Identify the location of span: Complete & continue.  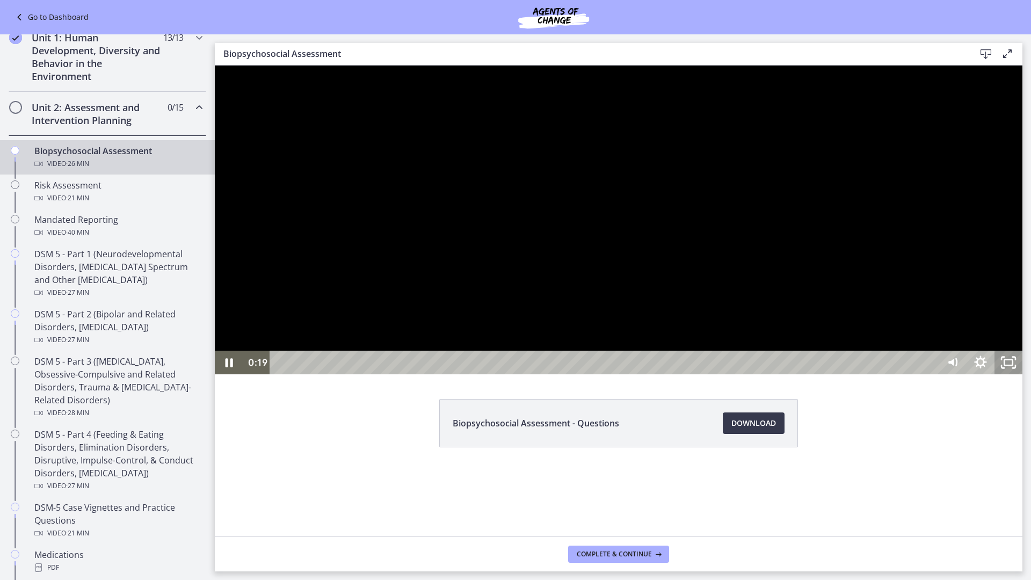
(614, 554).